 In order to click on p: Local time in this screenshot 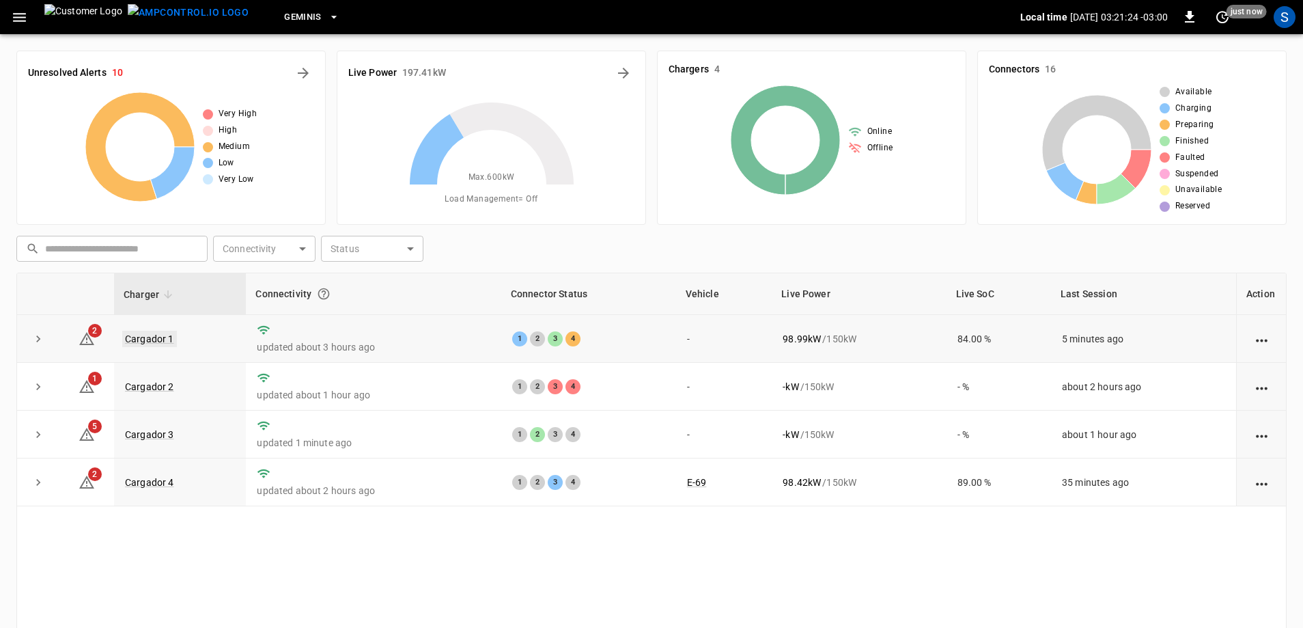, I will do `click(1044, 17)`.